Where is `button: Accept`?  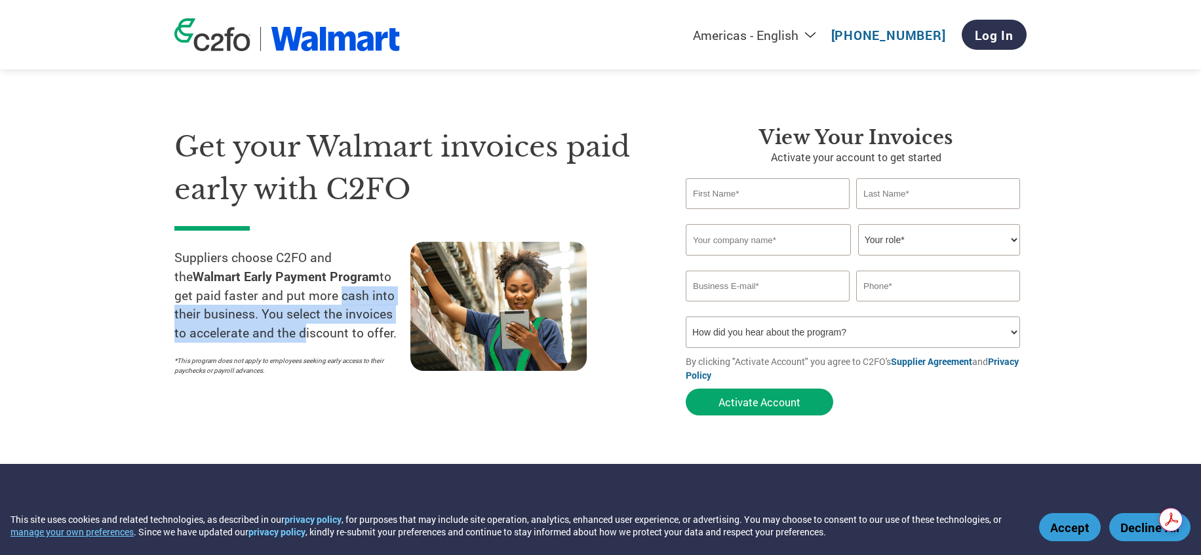
button: Accept is located at coordinates (1070, 527).